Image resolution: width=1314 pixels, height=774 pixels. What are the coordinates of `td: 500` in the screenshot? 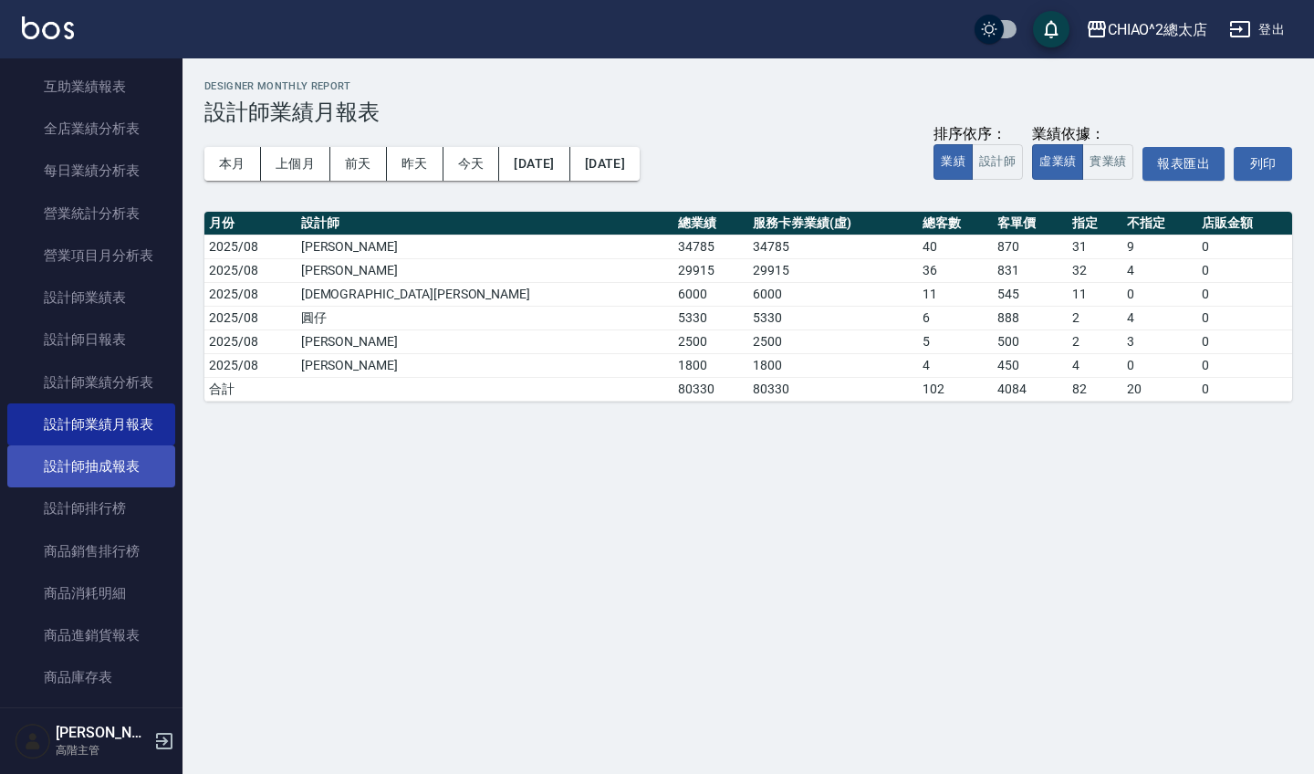 It's located at (1030, 341).